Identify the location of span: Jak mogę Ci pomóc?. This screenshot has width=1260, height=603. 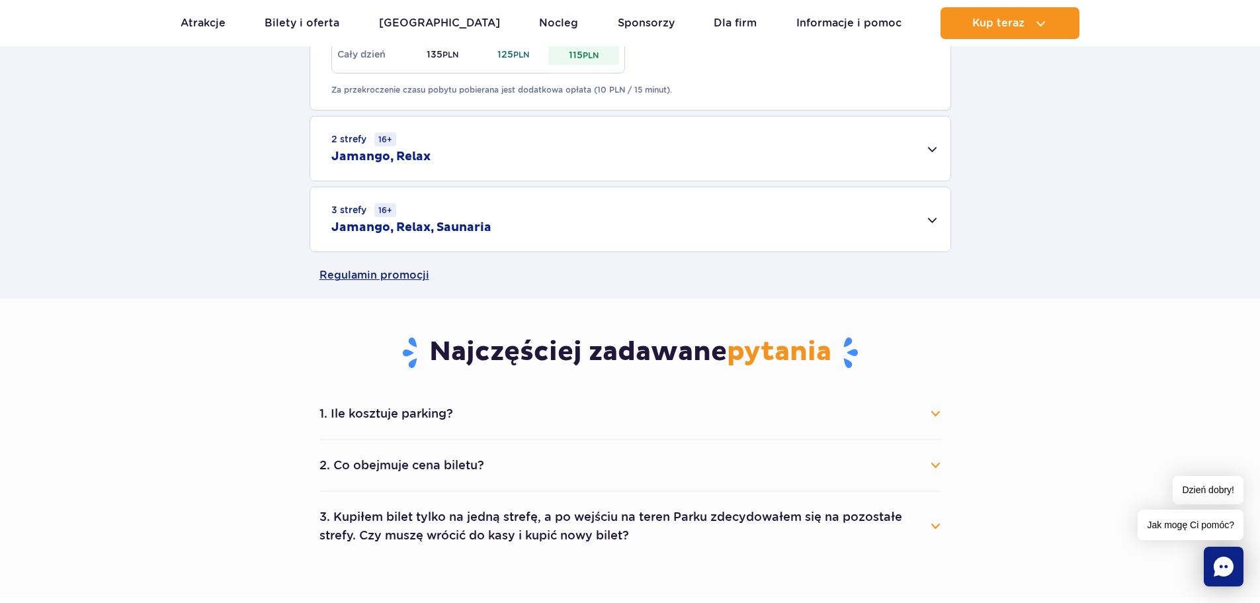
(1191, 525).